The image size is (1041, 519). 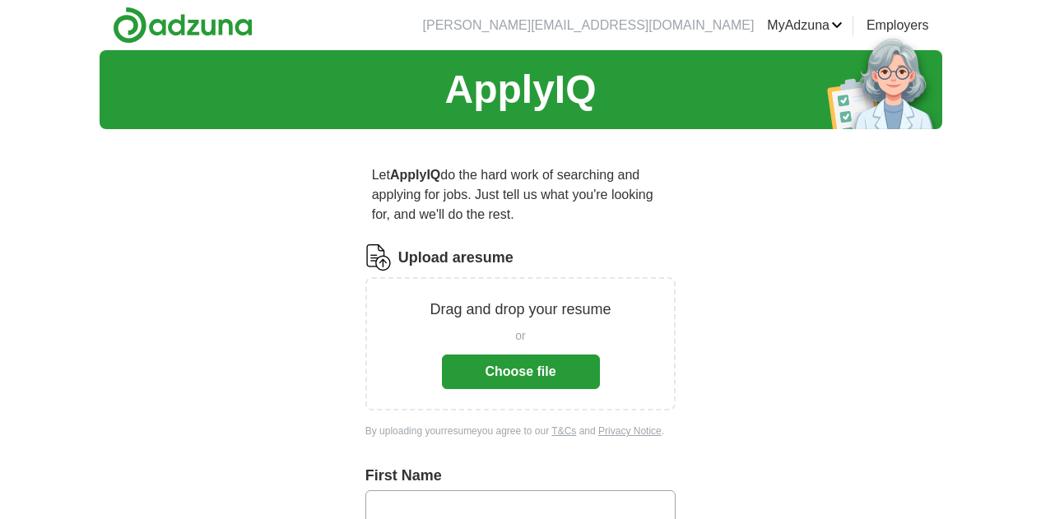 What do you see at coordinates (805, 26) in the screenshot?
I see `a: MyAdzuna` at bounding box center [805, 26].